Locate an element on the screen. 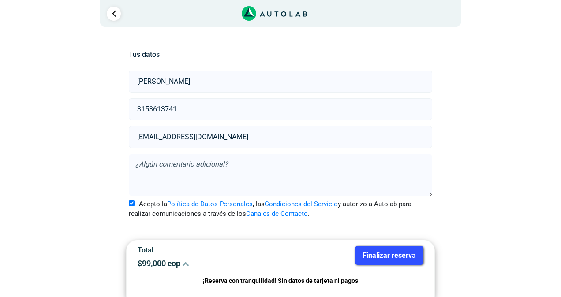 The width and height of the screenshot is (561, 297). input: Correo electrónico is located at coordinates (280, 137).